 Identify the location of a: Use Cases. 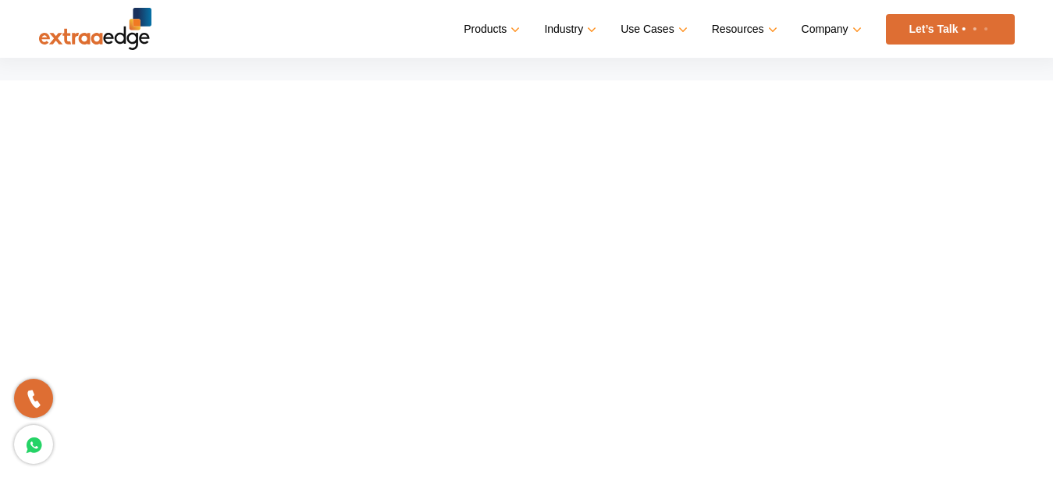
(652, 29).